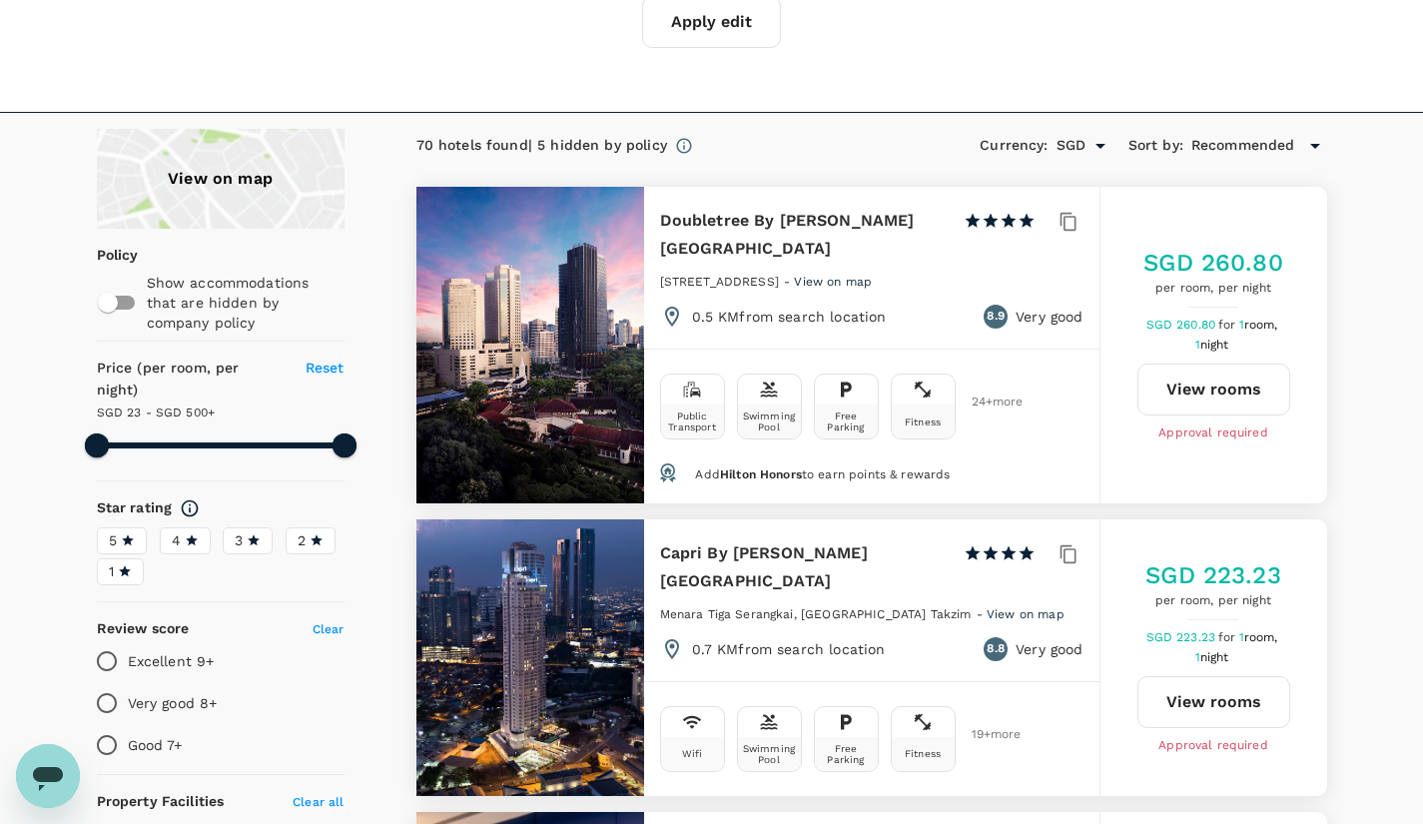 The width and height of the screenshot is (1423, 824). Describe the element at coordinates (239, 540) in the screenshot. I see `span: 3` at that location.